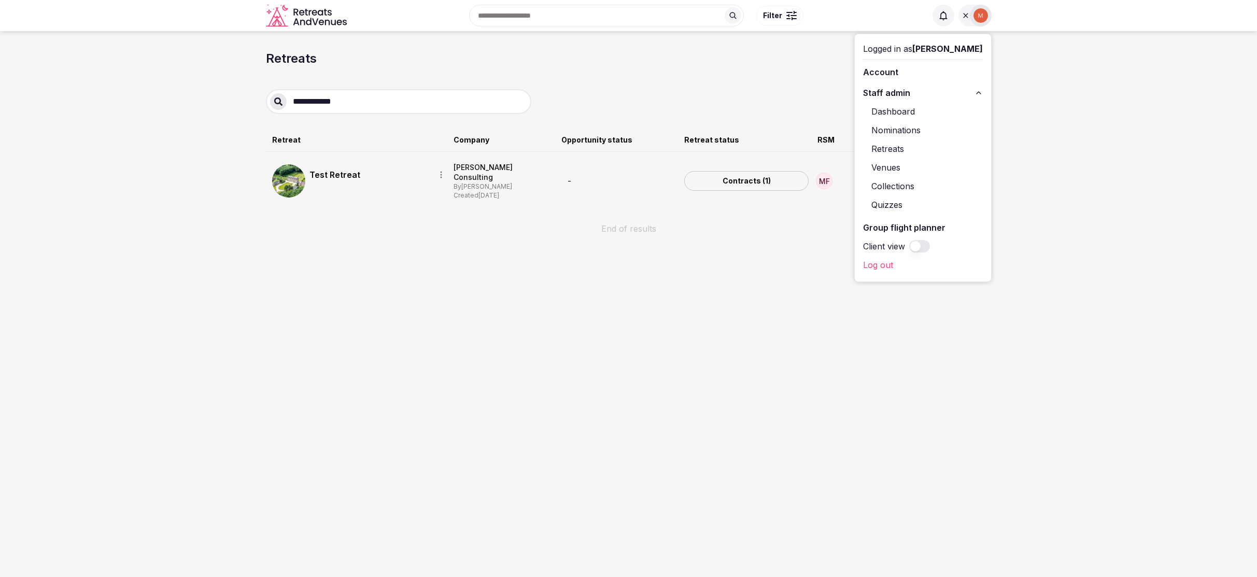 This screenshot has height=577, width=1257. Describe the element at coordinates (922, 167) in the screenshot. I see `a: Venues` at that location.